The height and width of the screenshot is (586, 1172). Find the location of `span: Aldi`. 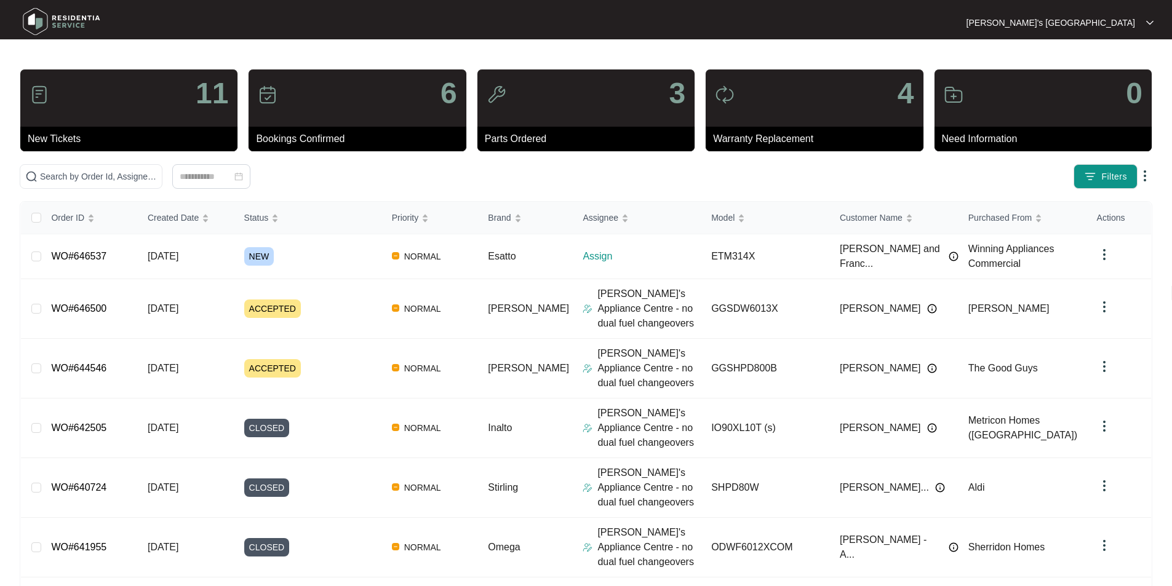

span: Aldi is located at coordinates (976, 487).